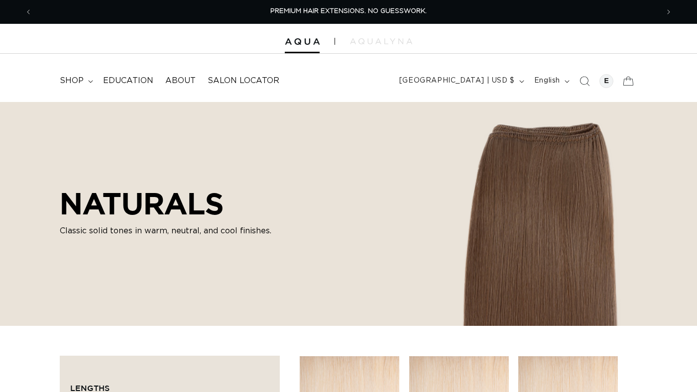 This screenshot has height=392, width=697. Describe the element at coordinates (28, 12) in the screenshot. I see `button: Previous announcement` at that location.